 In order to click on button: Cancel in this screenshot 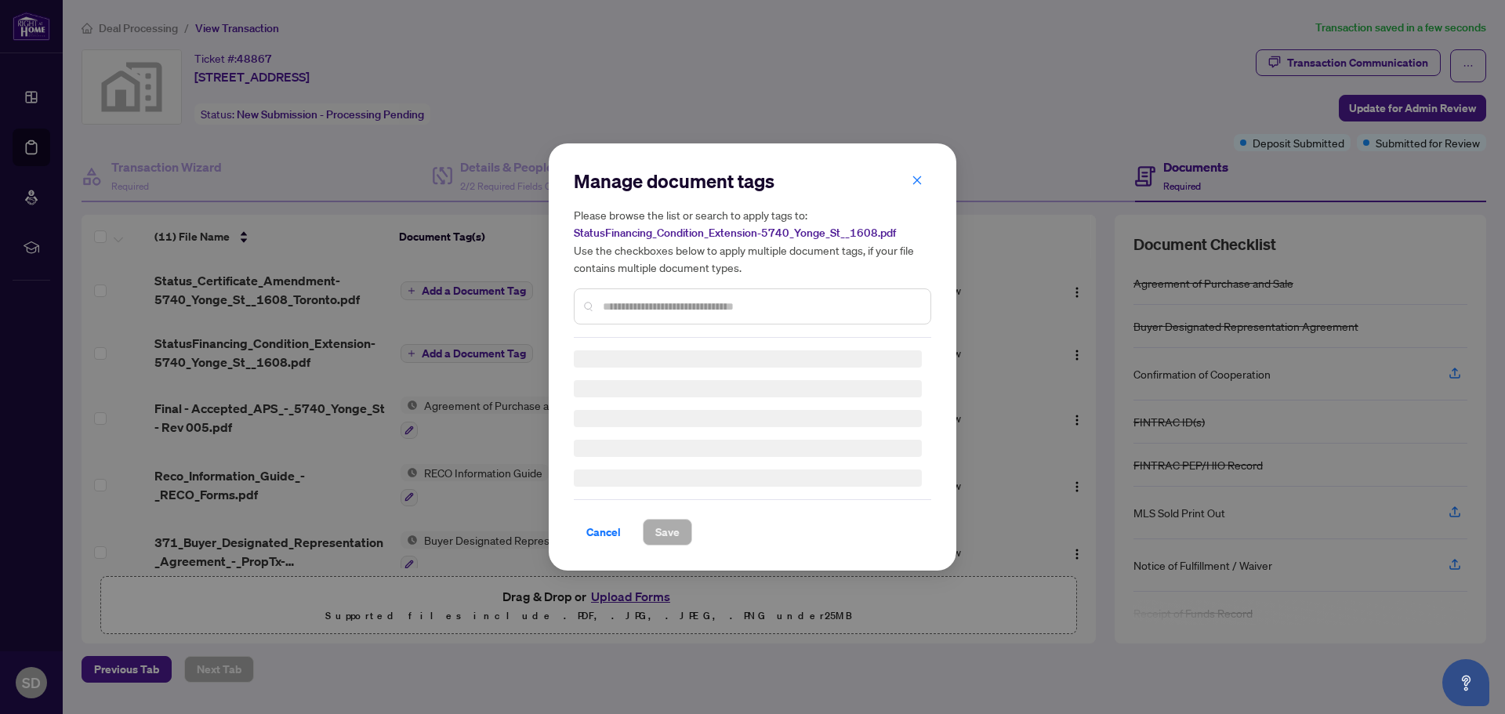, I will do `click(603, 532)`.